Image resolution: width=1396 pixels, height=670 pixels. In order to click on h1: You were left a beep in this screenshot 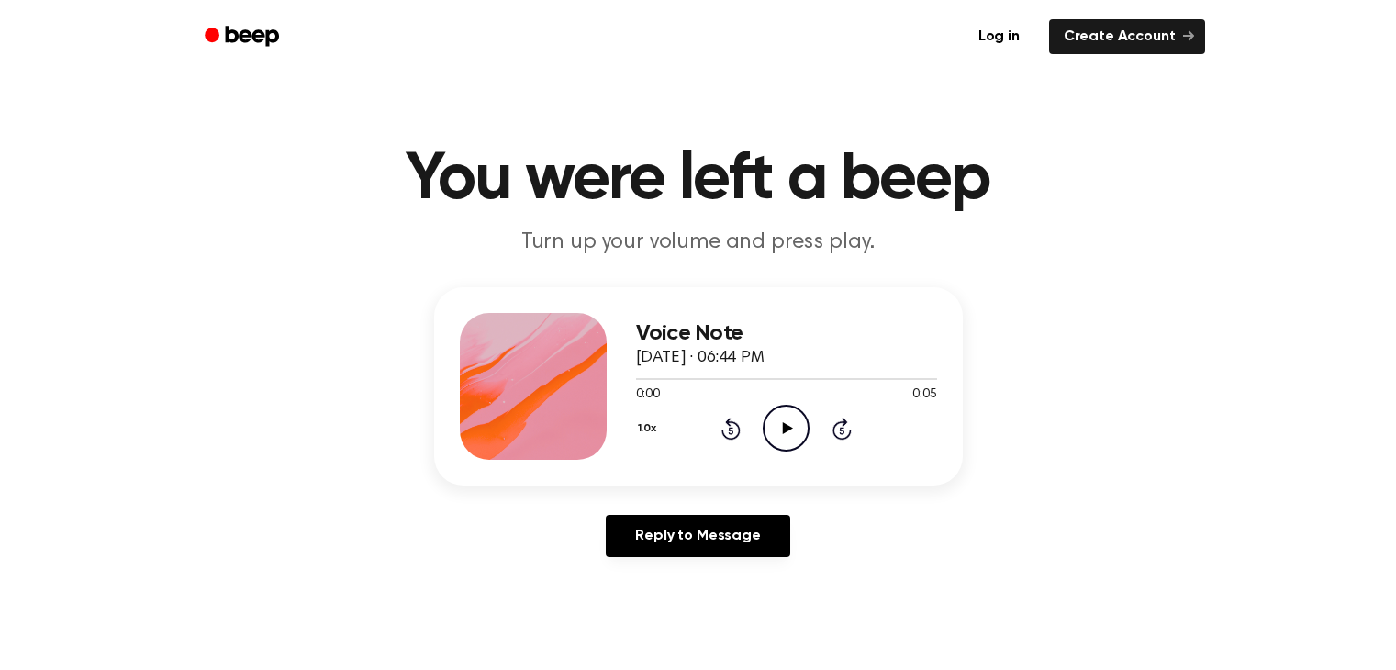, I will do `click(698, 180)`.